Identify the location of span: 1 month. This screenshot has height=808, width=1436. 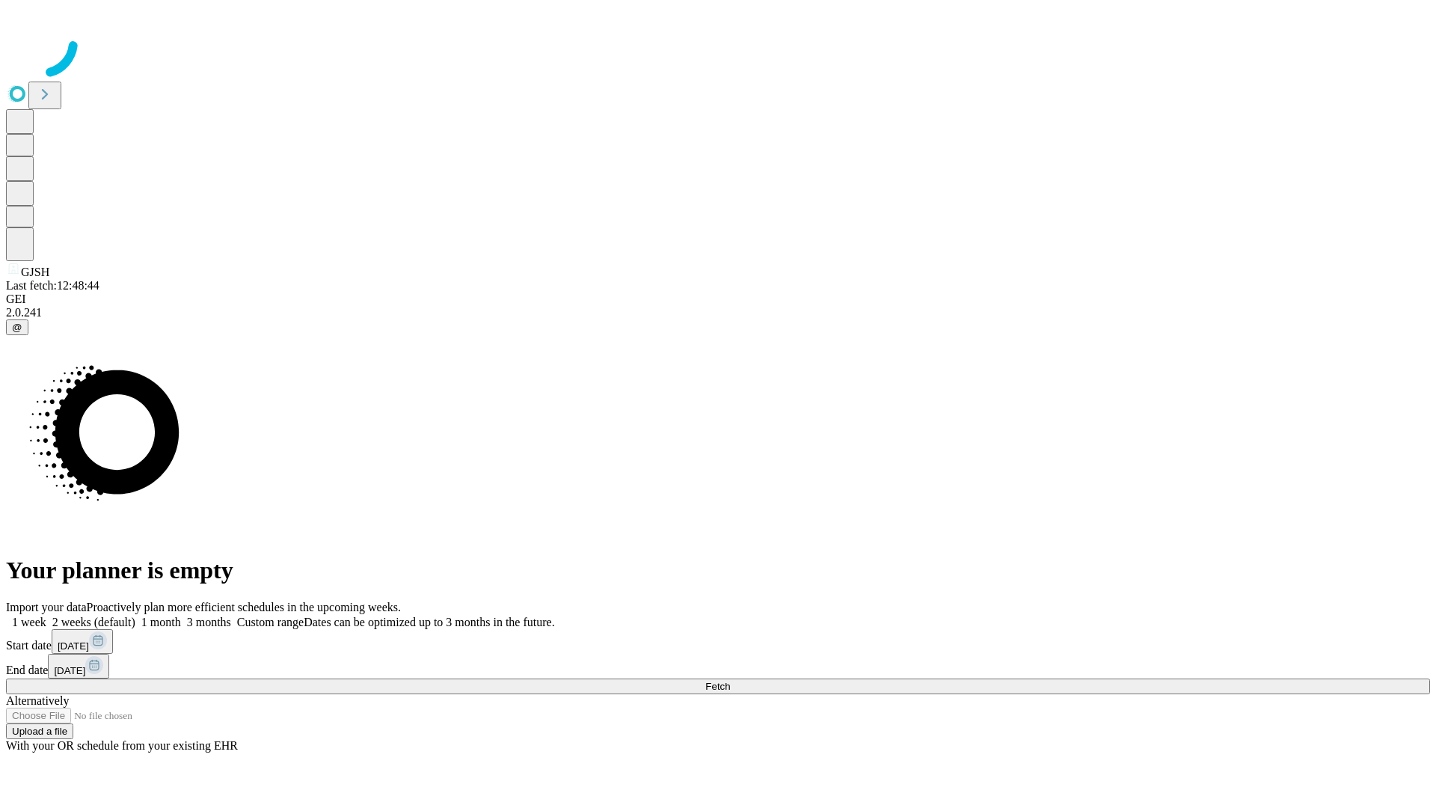
(161, 622).